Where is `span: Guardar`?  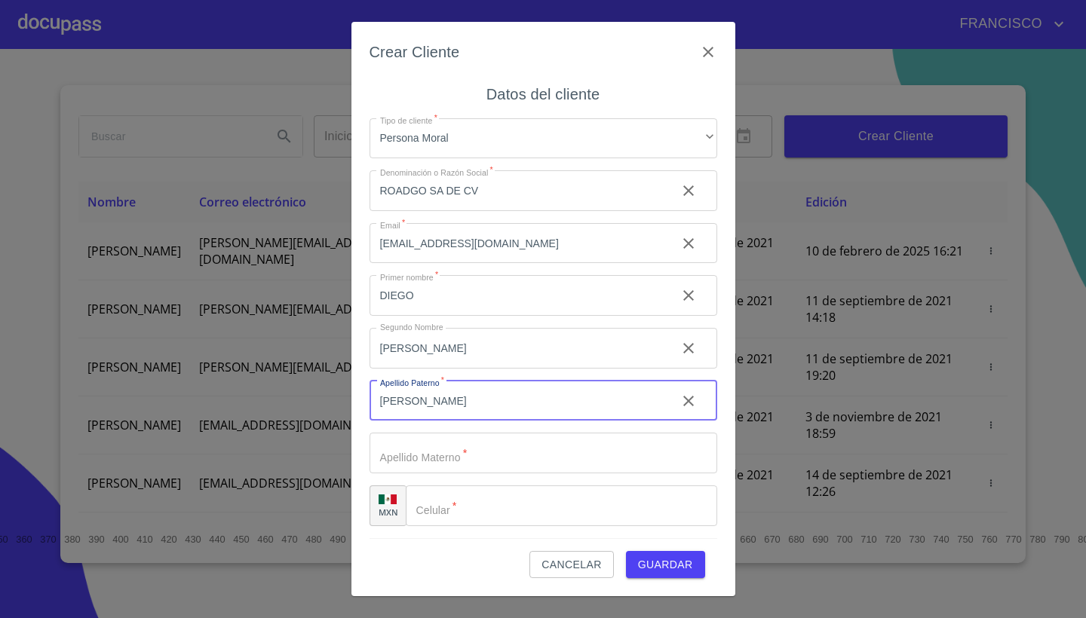 span: Guardar is located at coordinates (665, 565).